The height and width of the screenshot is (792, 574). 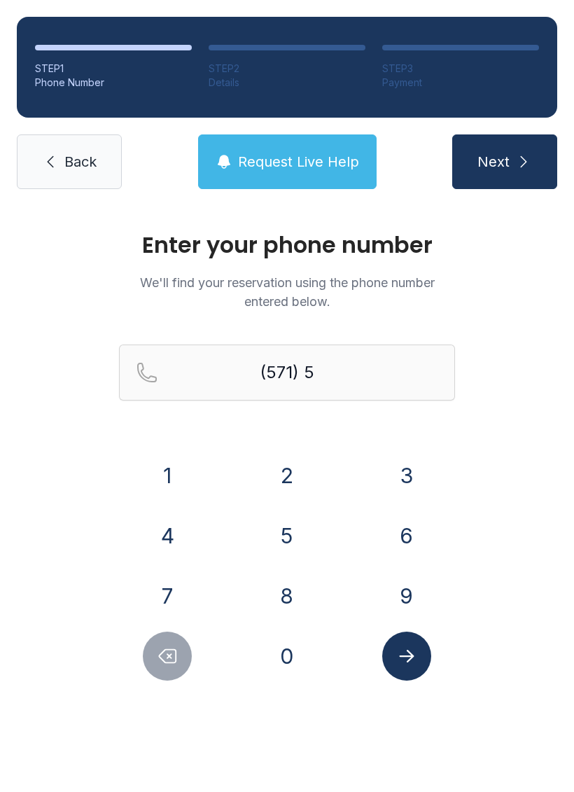 I want to click on button: Delete number, so click(x=167, y=656).